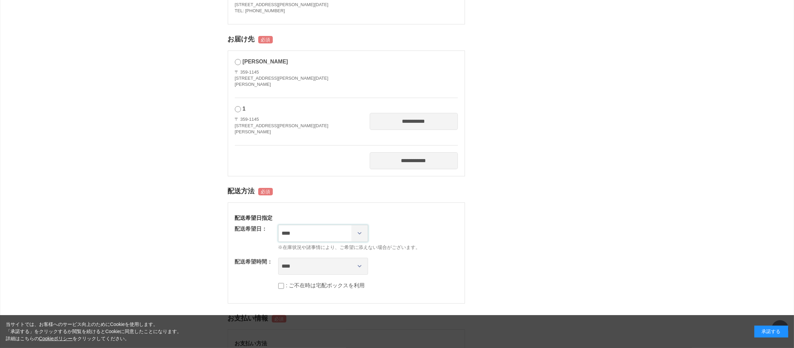 The image size is (794, 348). What do you see at coordinates (94, 331) in the screenshot?
I see `div: 当サイトでは、お客様へのサービス向上のためにCookieを使用します。 「承諾する」をクリックするか閲覧を続けるとCookieに同意したことになります。 詳細はこちらの をクリックしてください。` at bounding box center [94, 331].